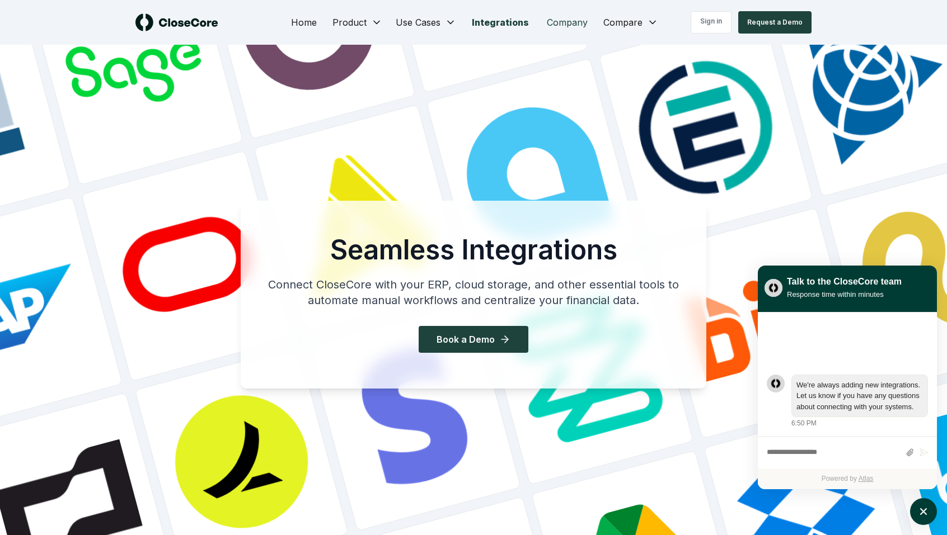 The height and width of the screenshot is (535, 947). What do you see at coordinates (847, 378) in the screenshot?
I see `div: atlas-window` at bounding box center [847, 378].